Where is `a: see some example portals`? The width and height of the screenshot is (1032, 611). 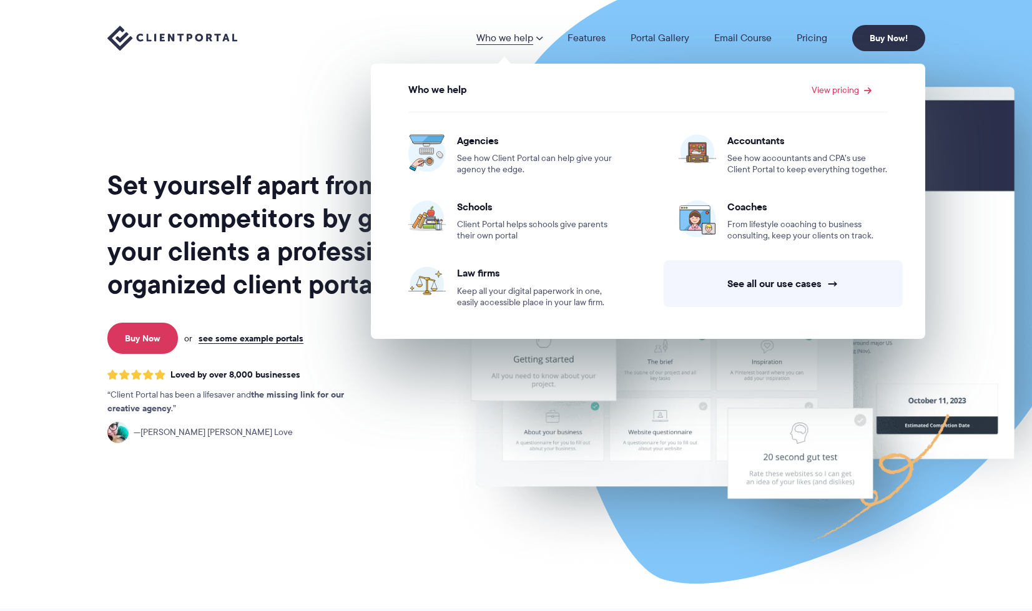
a: see some example portals is located at coordinates (251, 338).